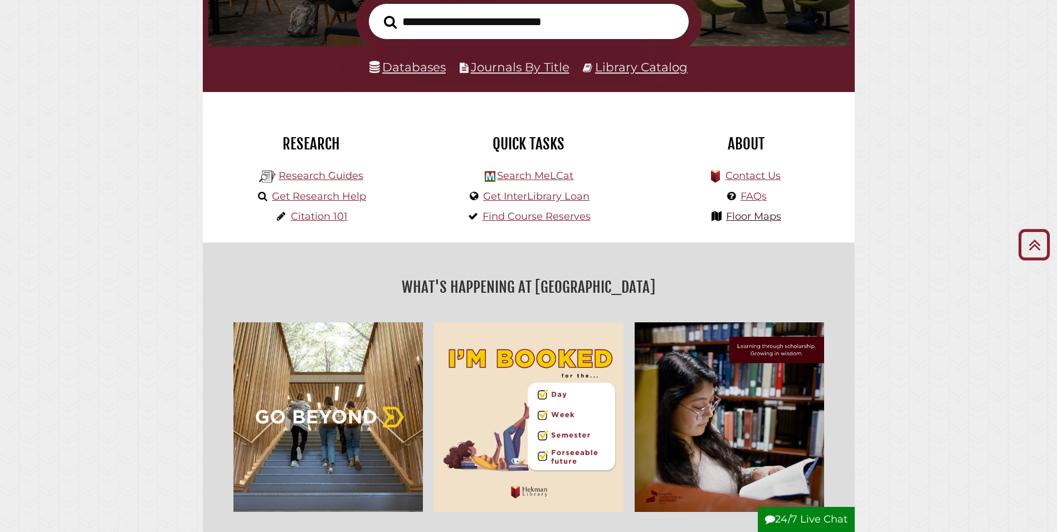 Image resolution: width=1057 pixels, height=532 pixels. Describe the element at coordinates (753, 196) in the screenshot. I see `a: FAQs` at that location.